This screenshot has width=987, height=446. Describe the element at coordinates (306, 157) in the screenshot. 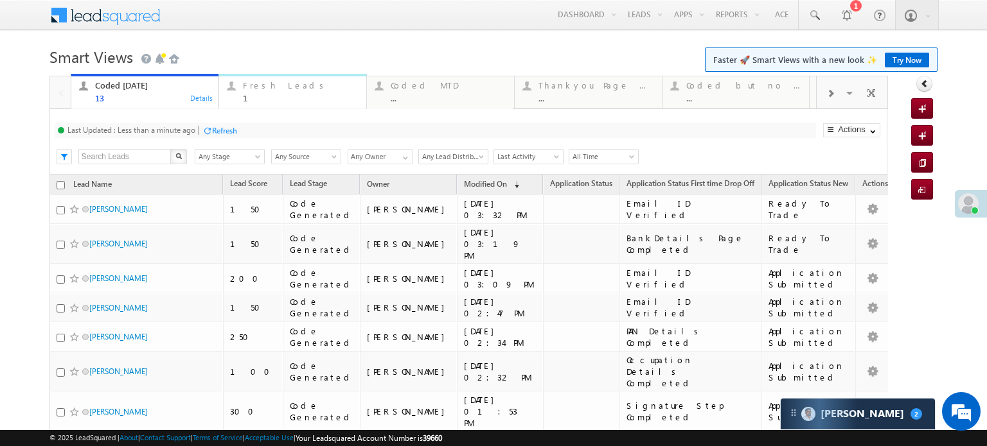

I see `a: Any Source` at that location.